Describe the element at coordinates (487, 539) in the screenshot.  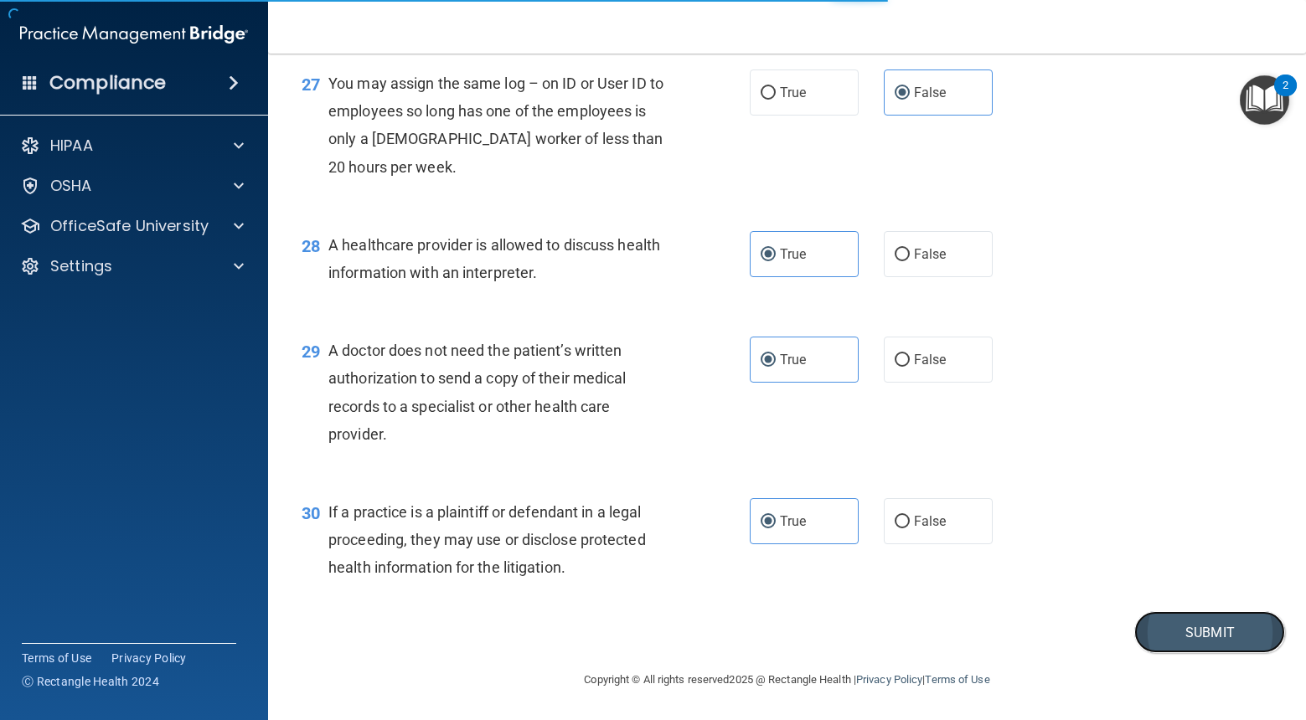
I see `span: If a practice is a plaintiff or defendant in a legal proceeding, they may use or disclose protect...` at that location.